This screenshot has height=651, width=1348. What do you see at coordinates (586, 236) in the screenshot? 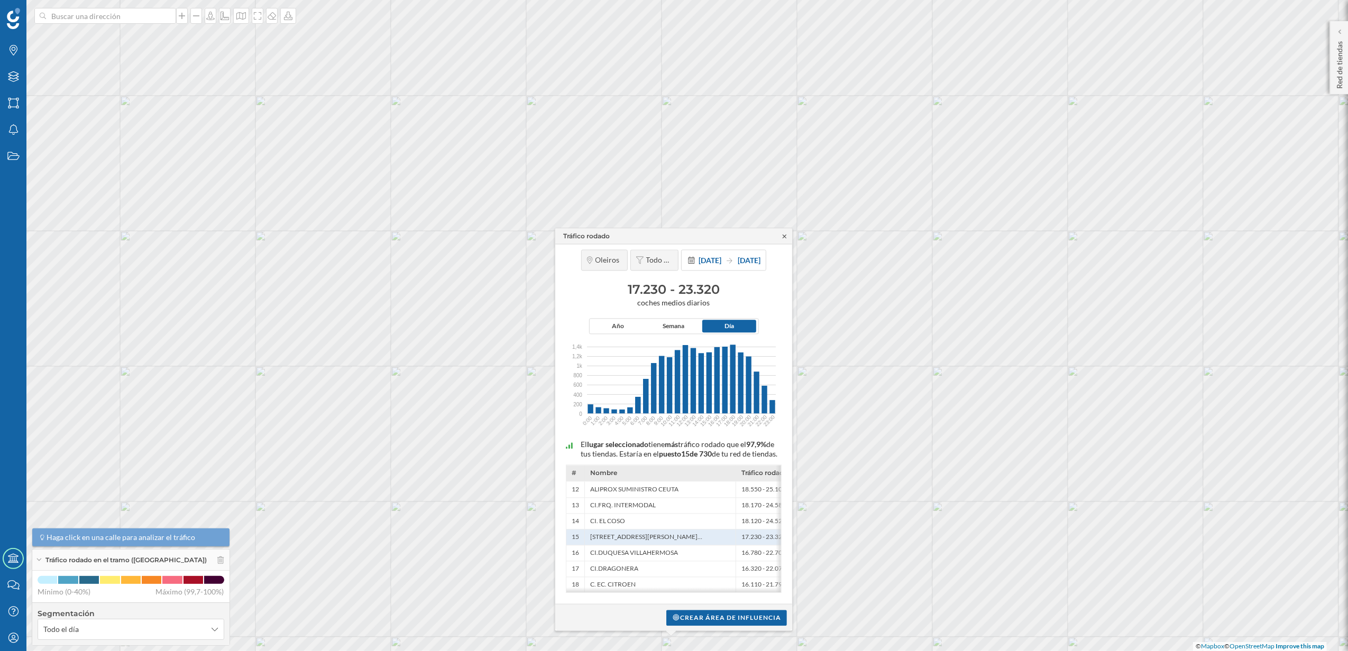
I see `div: Tráfico rodado` at bounding box center [586, 236].